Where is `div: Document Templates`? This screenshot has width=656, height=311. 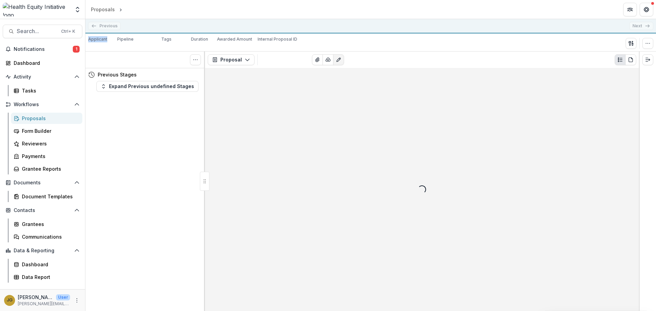
div: Document Templates is located at coordinates (49, 197).